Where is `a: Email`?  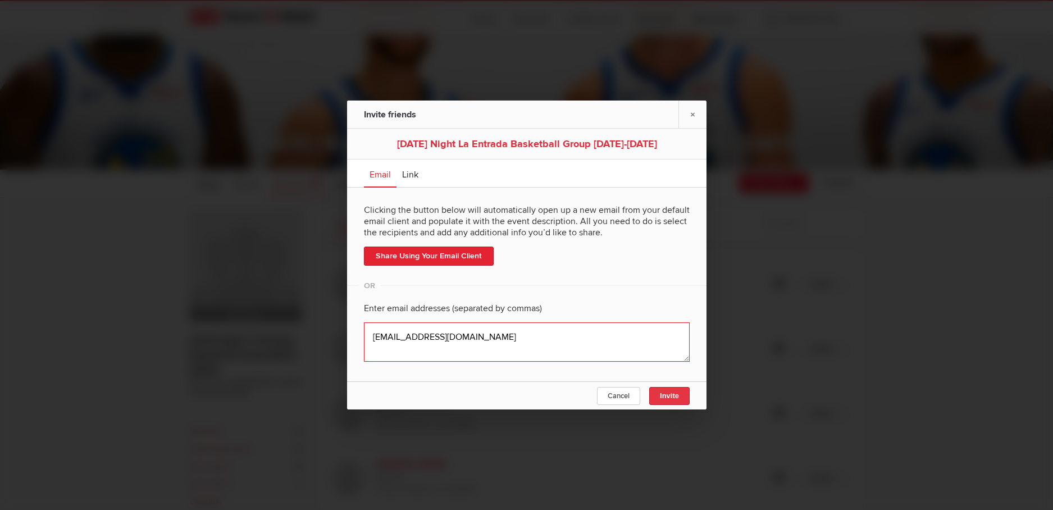 a: Email is located at coordinates (380, 174).